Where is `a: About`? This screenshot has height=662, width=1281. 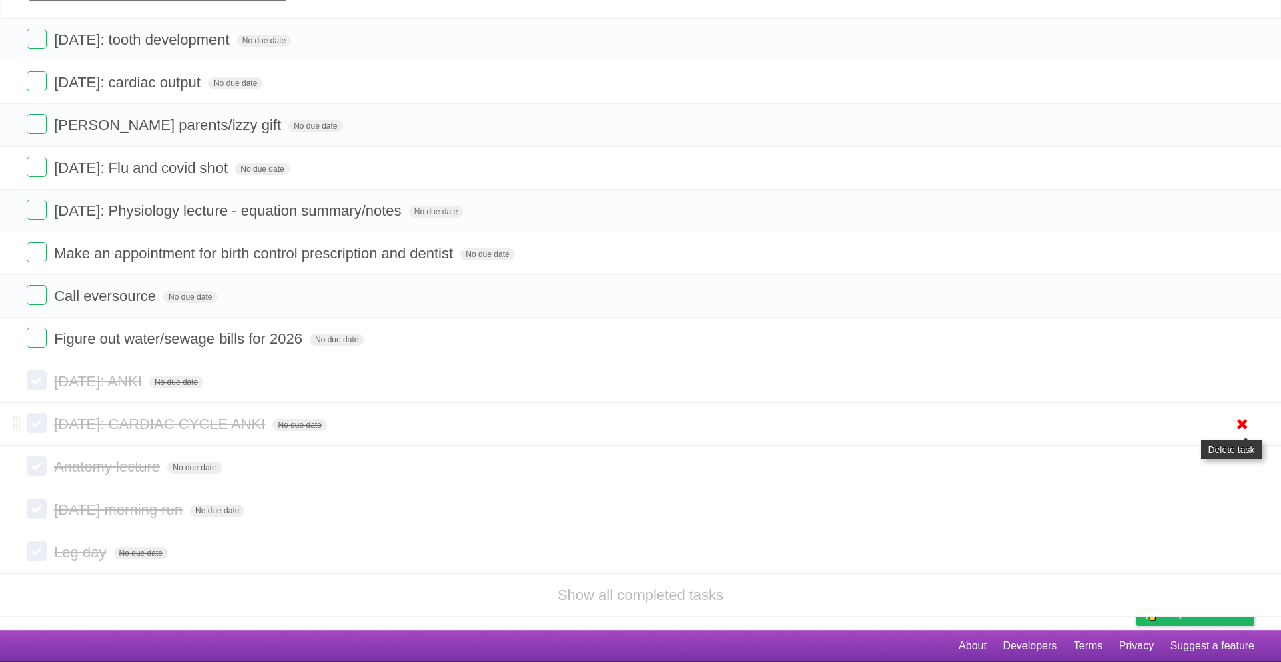
a: About is located at coordinates (973, 646).